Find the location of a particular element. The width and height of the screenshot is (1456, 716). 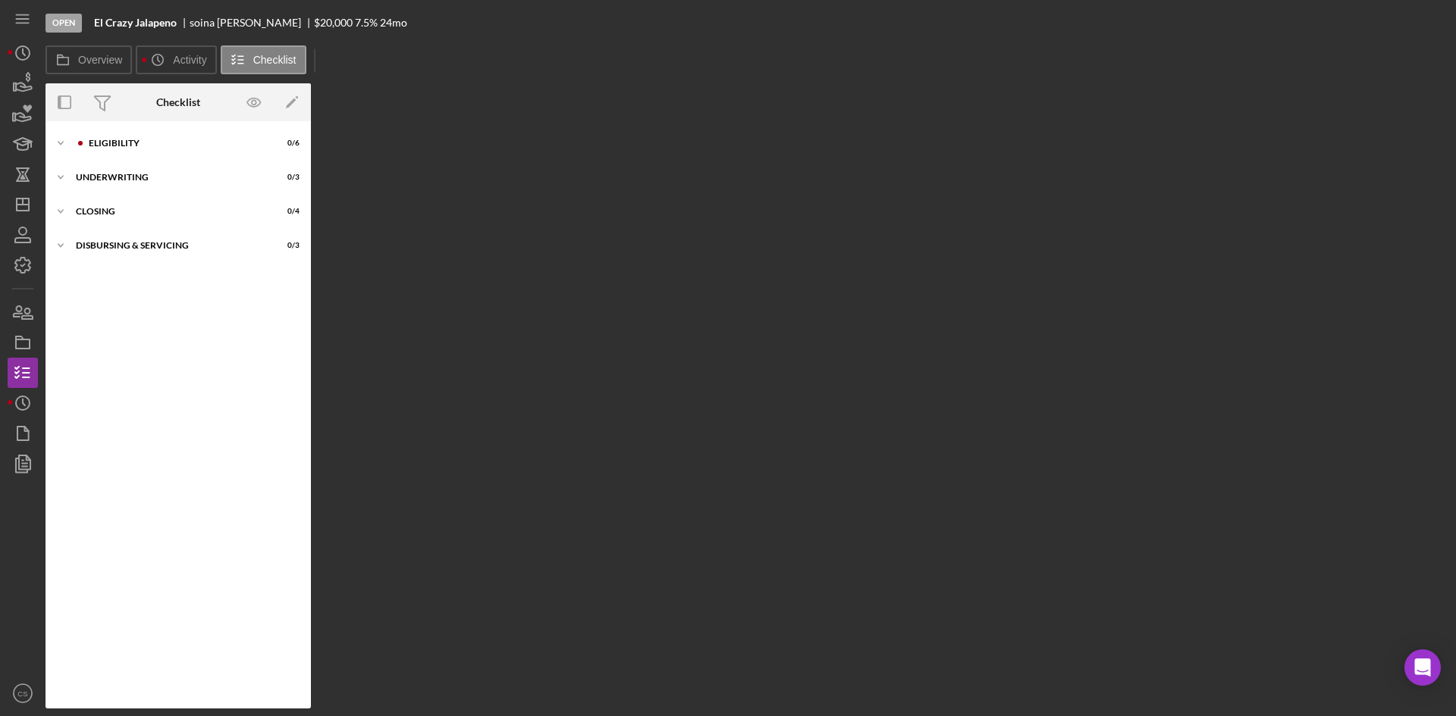

text: CS is located at coordinates (22, 694).